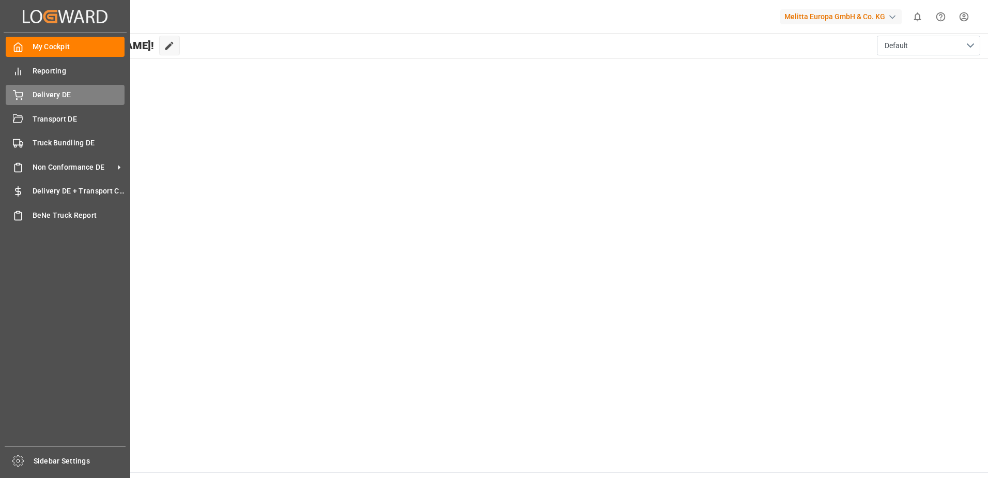 This screenshot has width=988, height=478. I want to click on a: Transport DE, so click(65, 118).